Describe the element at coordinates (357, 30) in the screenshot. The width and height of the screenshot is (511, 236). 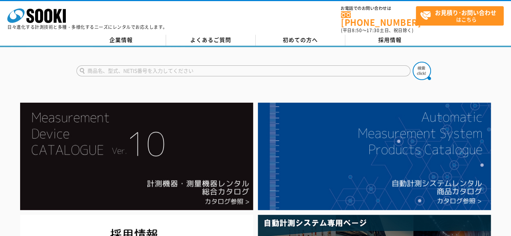
I see `span: 8:50` at that location.